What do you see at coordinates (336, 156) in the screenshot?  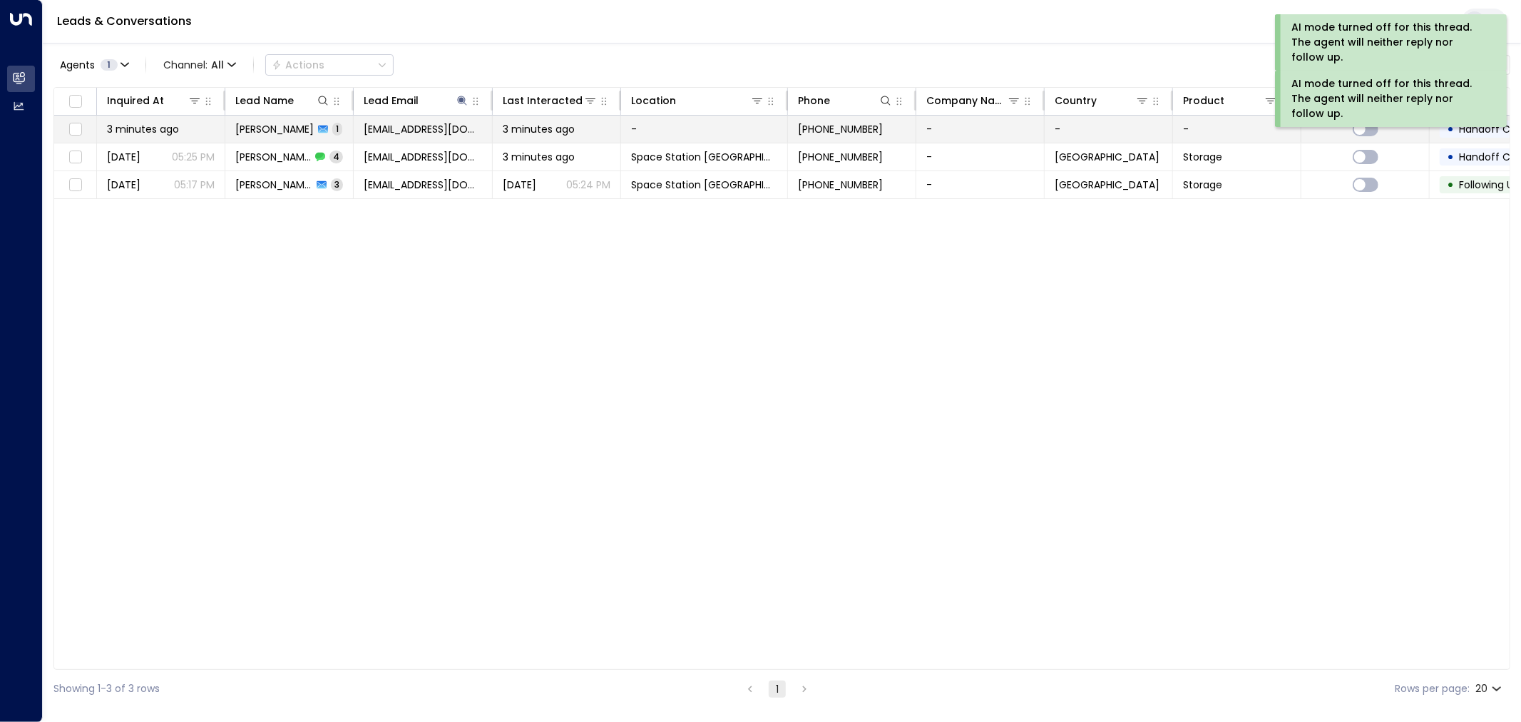 I see `span: 4` at bounding box center [336, 156].